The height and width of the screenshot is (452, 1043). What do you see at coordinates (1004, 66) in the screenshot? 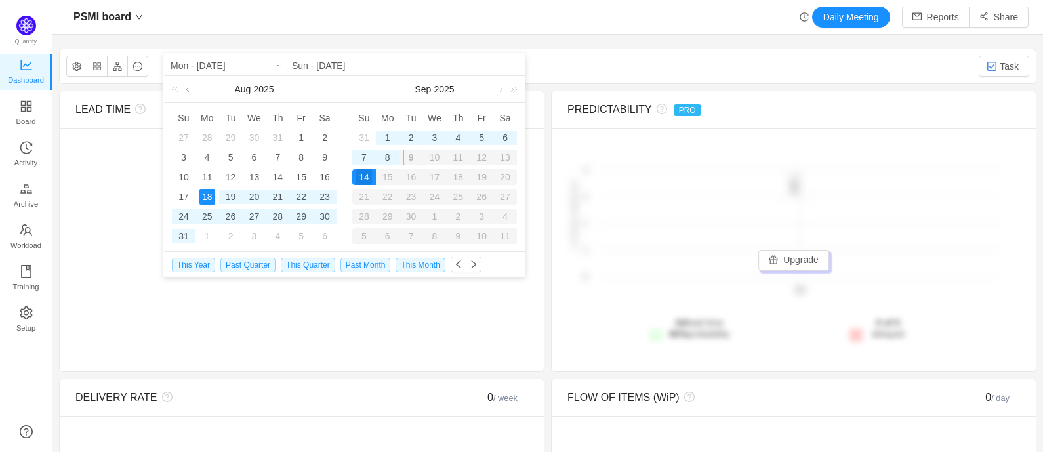
I see `button: Task` at bounding box center [1004, 66].